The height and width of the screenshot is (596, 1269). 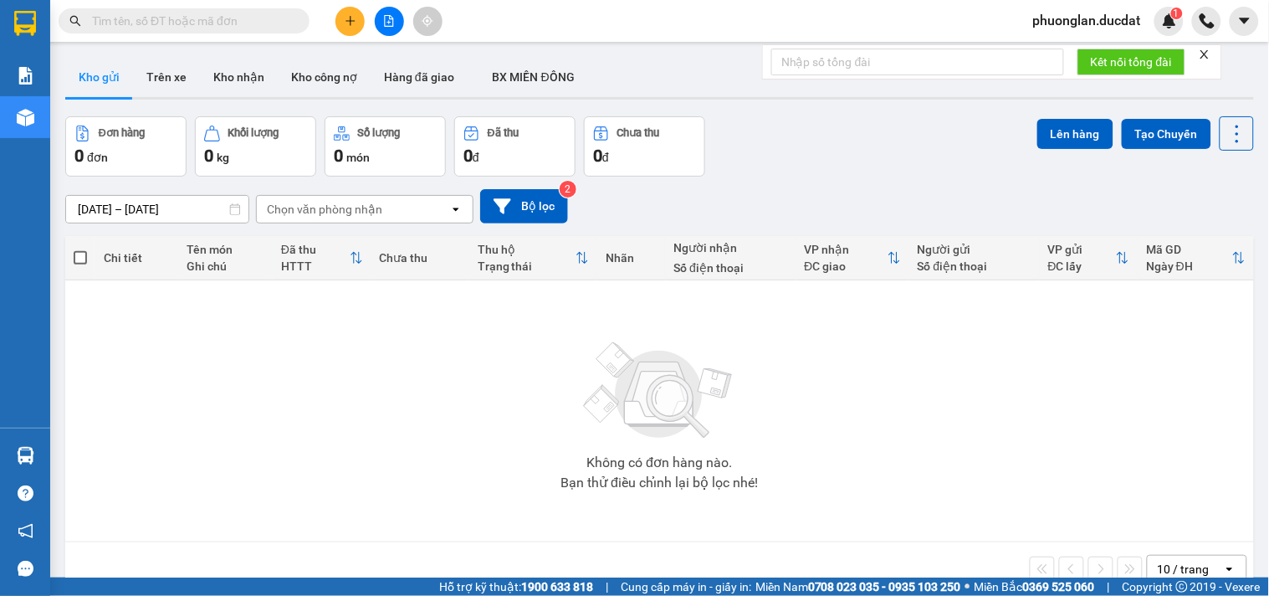 I want to click on span: close, so click(x=1205, y=54).